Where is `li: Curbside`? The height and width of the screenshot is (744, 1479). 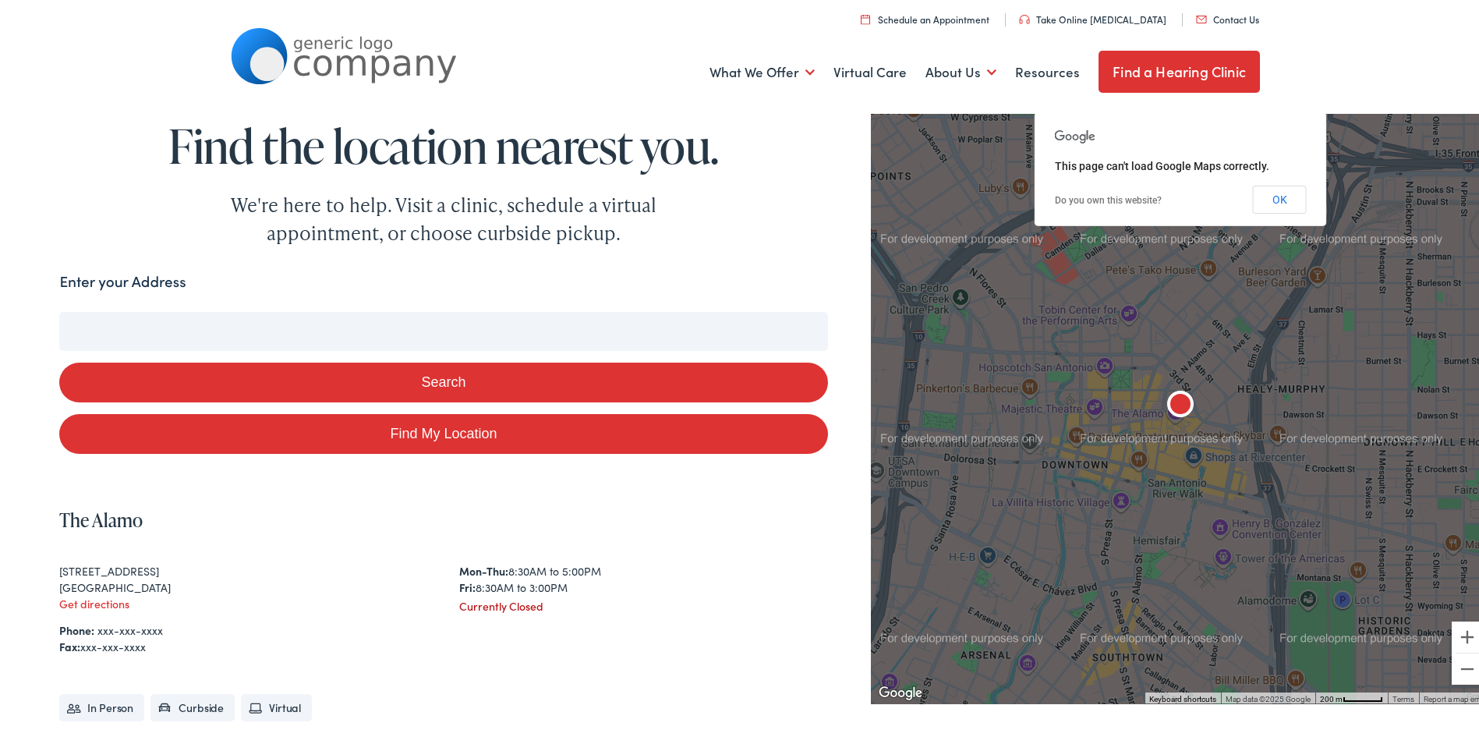
li: Curbside is located at coordinates (193, 704).